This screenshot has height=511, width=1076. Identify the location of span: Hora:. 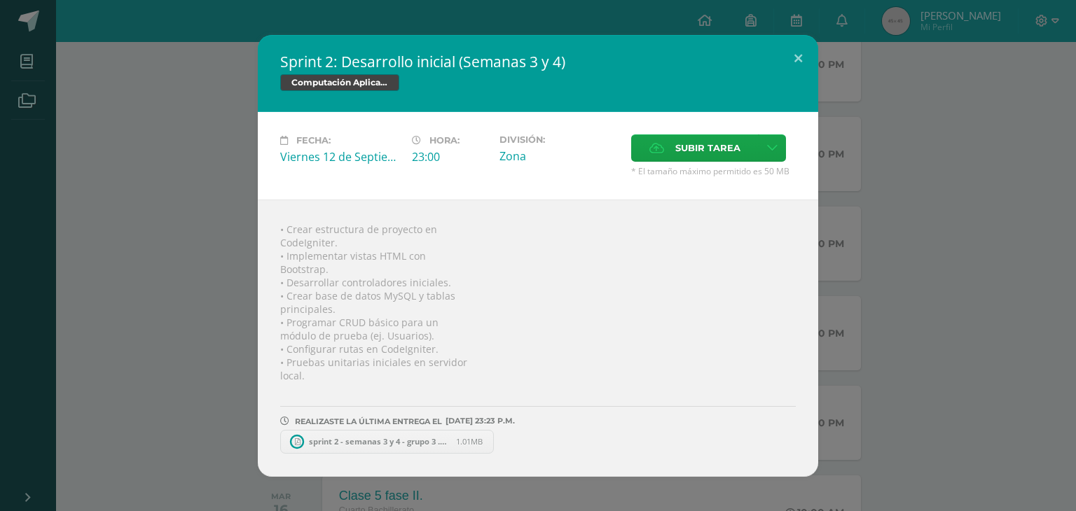
(444, 140).